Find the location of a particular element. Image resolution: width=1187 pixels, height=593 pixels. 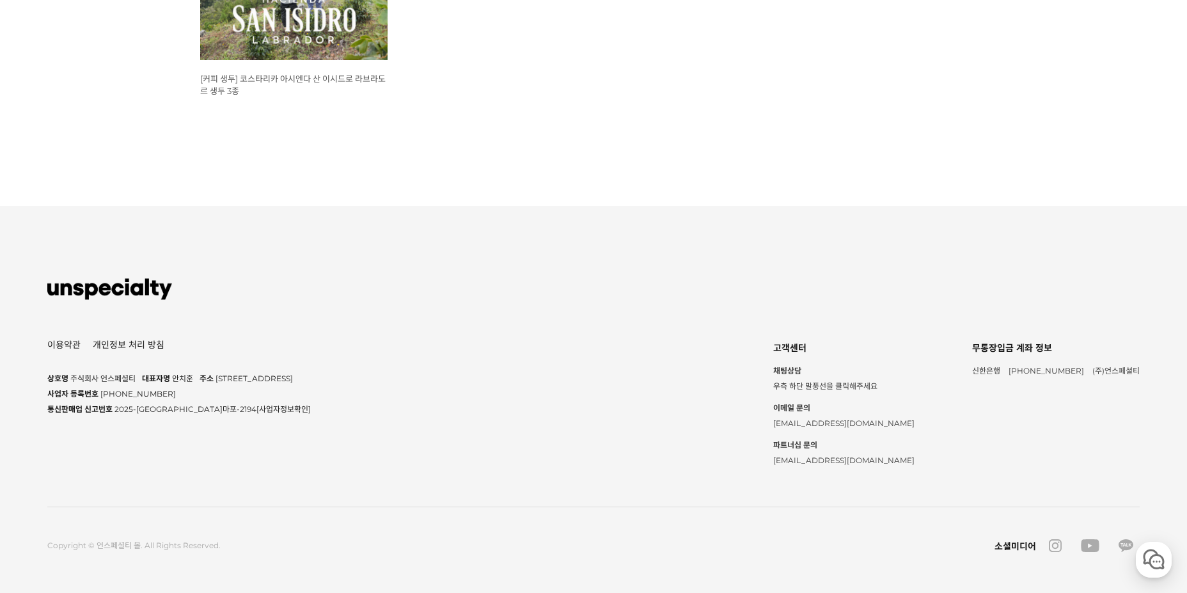

img: 언스페셜티 몰 is located at coordinates (109, 289).